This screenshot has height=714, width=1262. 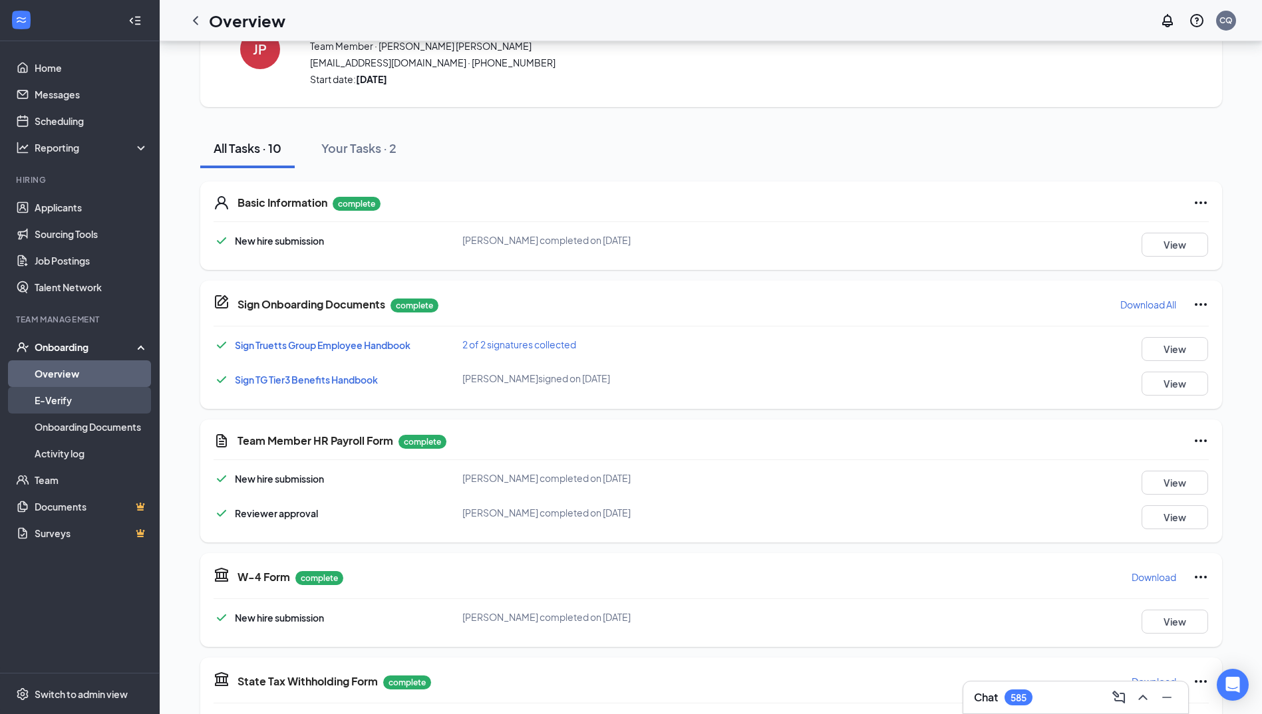 What do you see at coordinates (221, 203) in the screenshot?
I see `svg: User` at bounding box center [221, 203].